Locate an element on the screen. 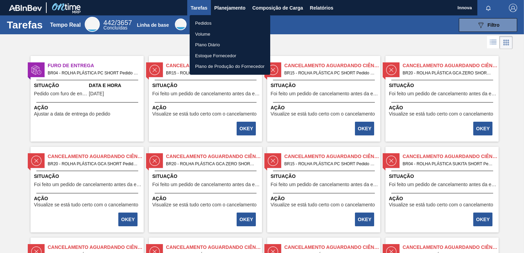 The width and height of the screenshot is (524, 253). li: Plano Diário is located at coordinates (230, 45).